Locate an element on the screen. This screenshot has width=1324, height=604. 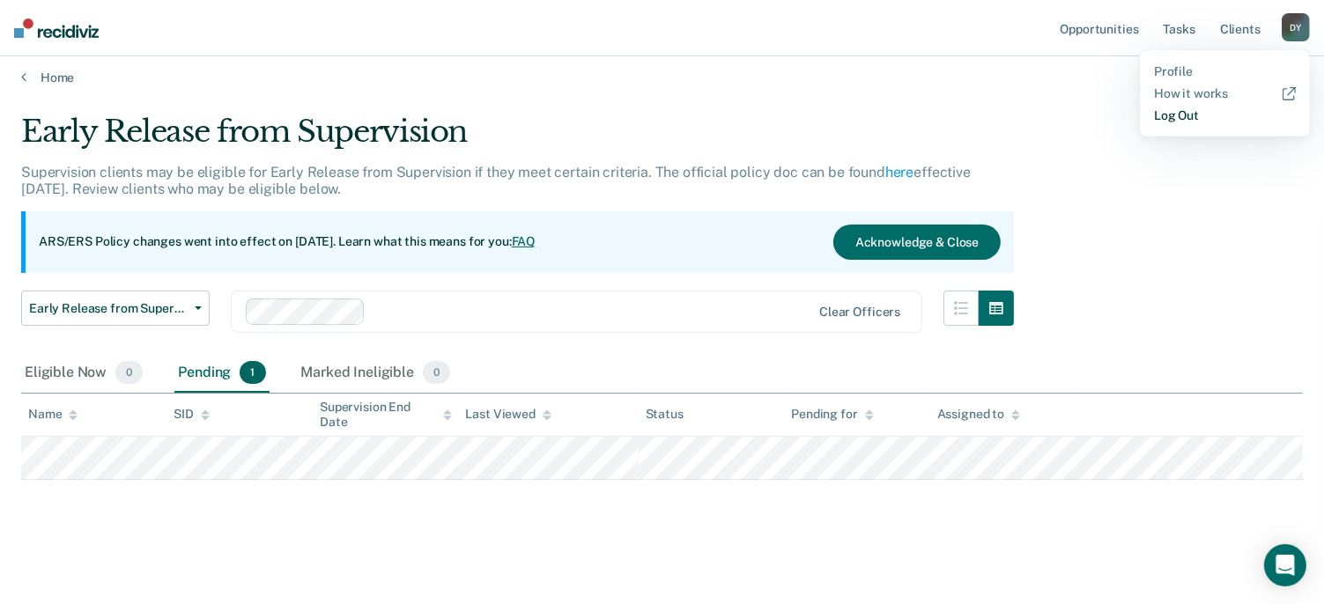
a: FAQ is located at coordinates (524, 241).